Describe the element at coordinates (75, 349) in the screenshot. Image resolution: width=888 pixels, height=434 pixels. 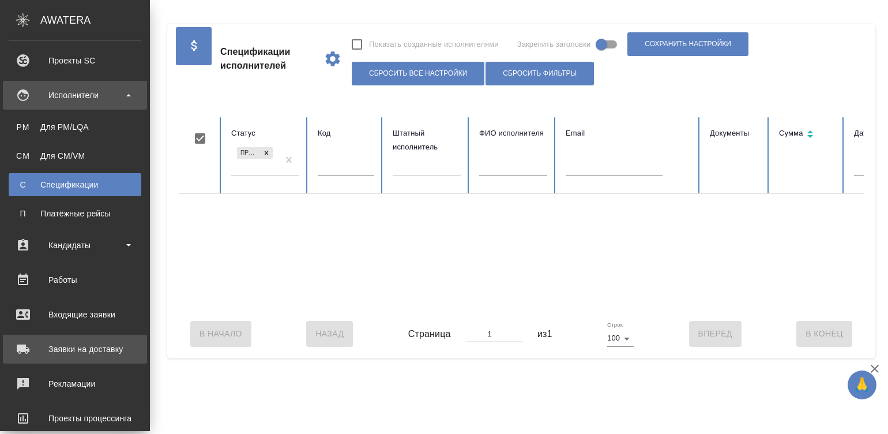
I see `div: Заявки на доставку` at that location.